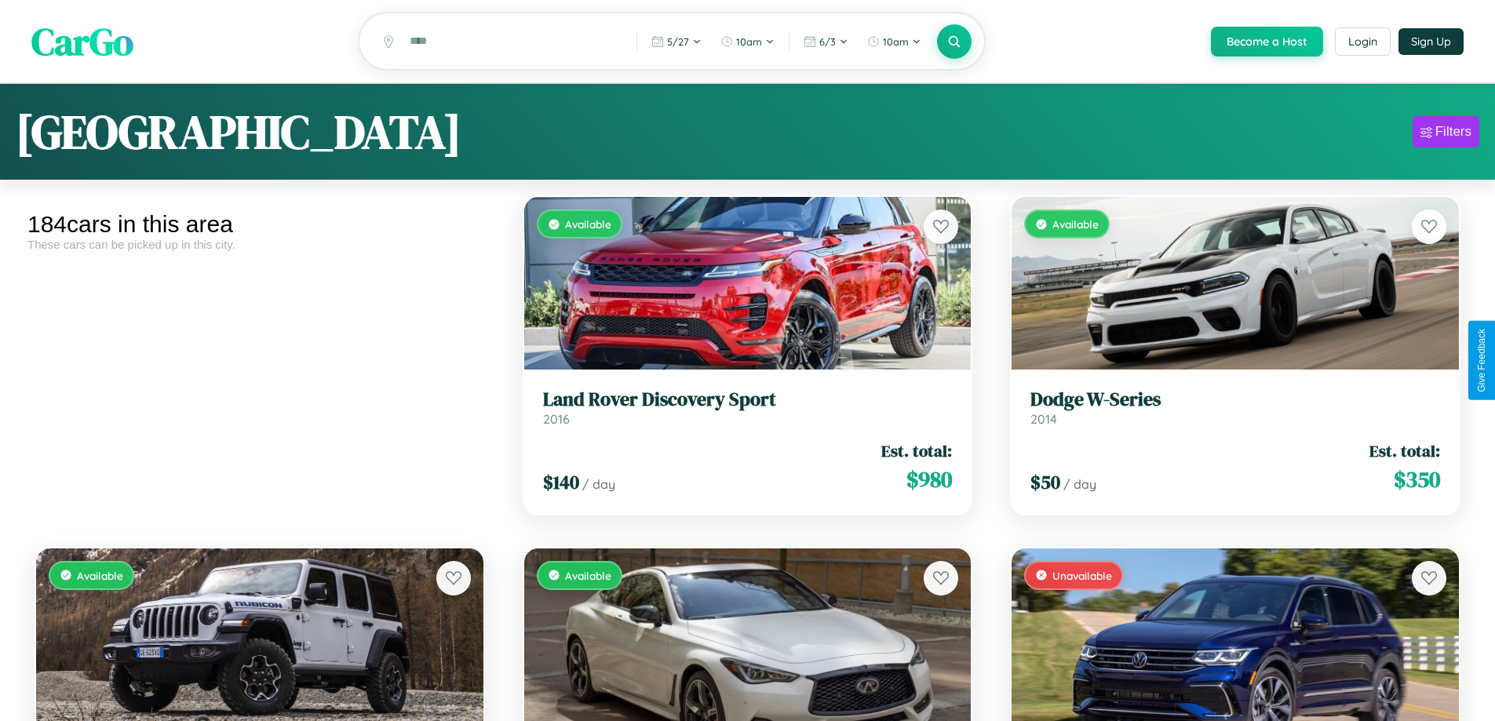  Describe the element at coordinates (1045, 482) in the screenshot. I see `span: $ 50` at that location.